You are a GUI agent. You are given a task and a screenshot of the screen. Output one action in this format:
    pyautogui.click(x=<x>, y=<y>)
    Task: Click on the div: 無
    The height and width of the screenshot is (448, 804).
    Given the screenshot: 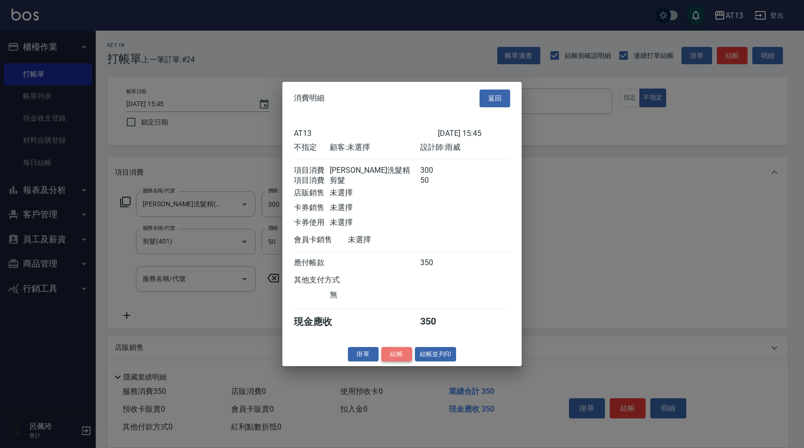 What is the action you would take?
    pyautogui.click(x=375, y=294)
    